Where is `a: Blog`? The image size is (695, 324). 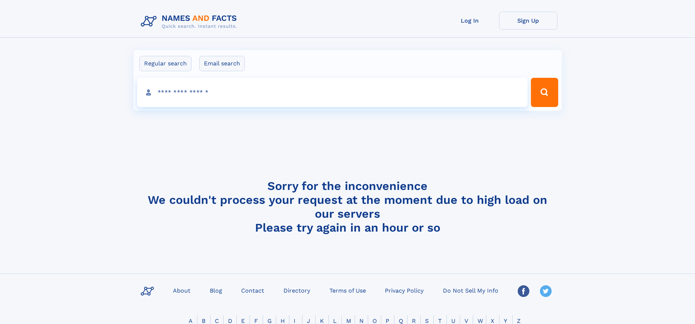 a: Blog is located at coordinates (216, 290).